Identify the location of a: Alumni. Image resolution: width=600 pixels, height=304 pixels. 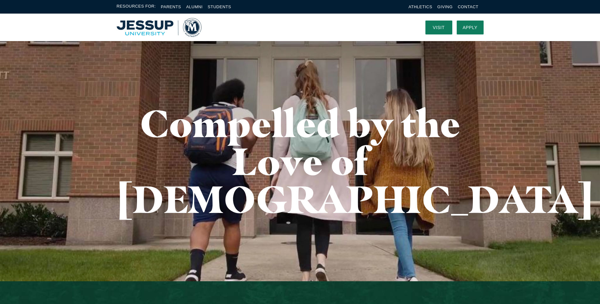
(194, 7).